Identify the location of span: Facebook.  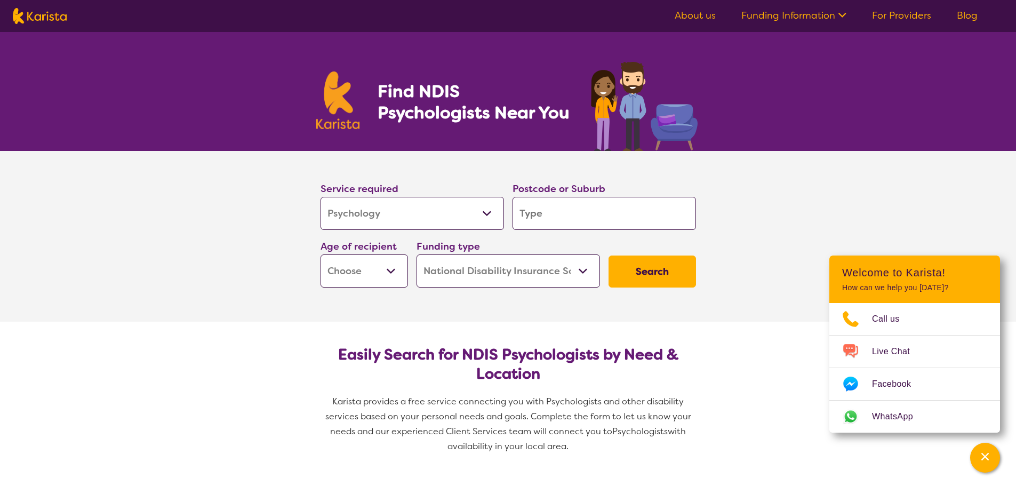
(897, 384).